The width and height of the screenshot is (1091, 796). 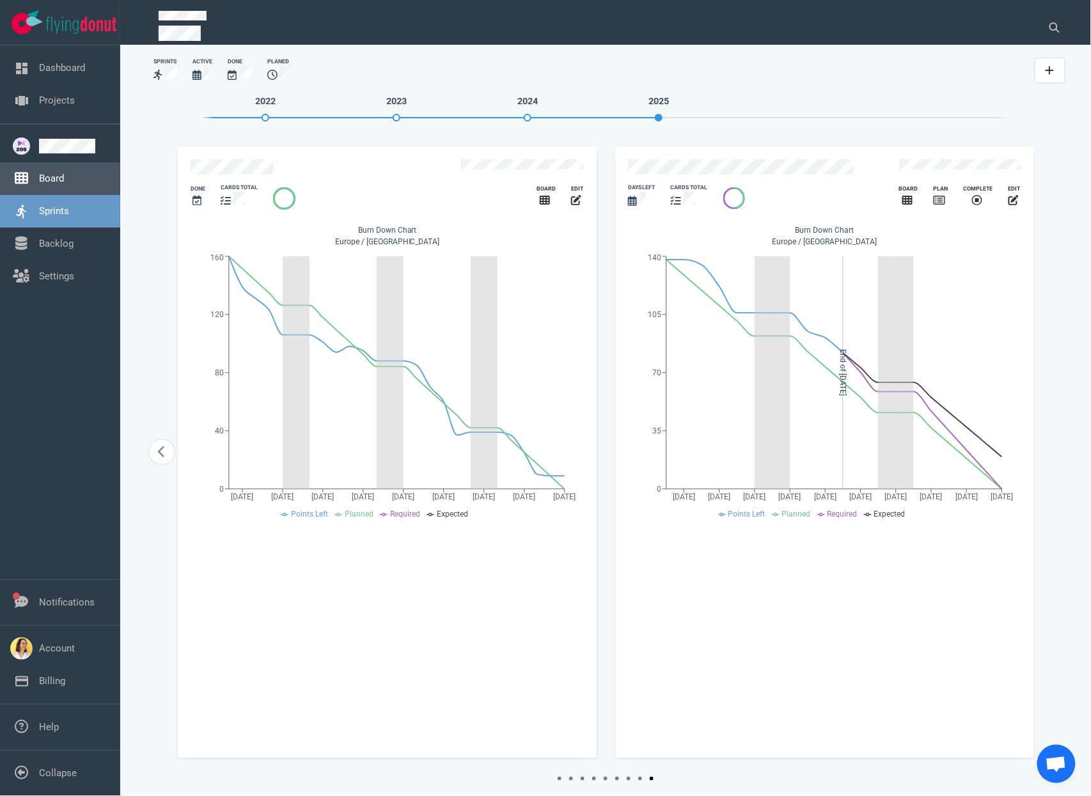 What do you see at coordinates (56, 276) in the screenshot?
I see `a: Settings` at bounding box center [56, 276].